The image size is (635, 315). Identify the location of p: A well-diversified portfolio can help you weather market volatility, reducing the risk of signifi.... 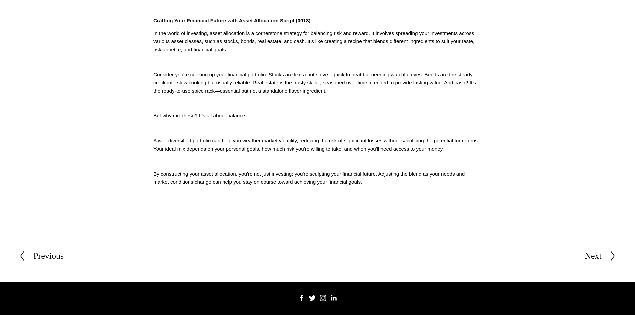
(317, 145).